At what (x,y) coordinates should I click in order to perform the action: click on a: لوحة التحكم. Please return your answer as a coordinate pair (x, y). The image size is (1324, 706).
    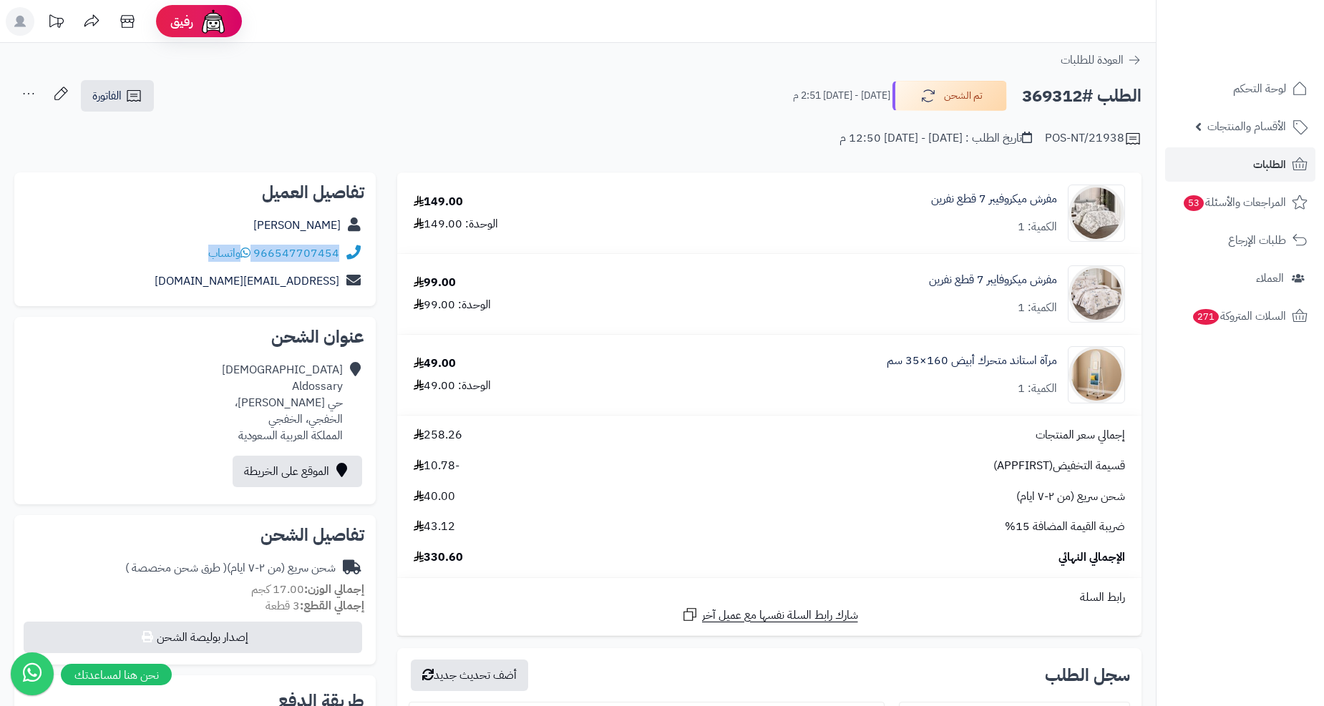
    Looking at the image, I should click on (1240, 89).